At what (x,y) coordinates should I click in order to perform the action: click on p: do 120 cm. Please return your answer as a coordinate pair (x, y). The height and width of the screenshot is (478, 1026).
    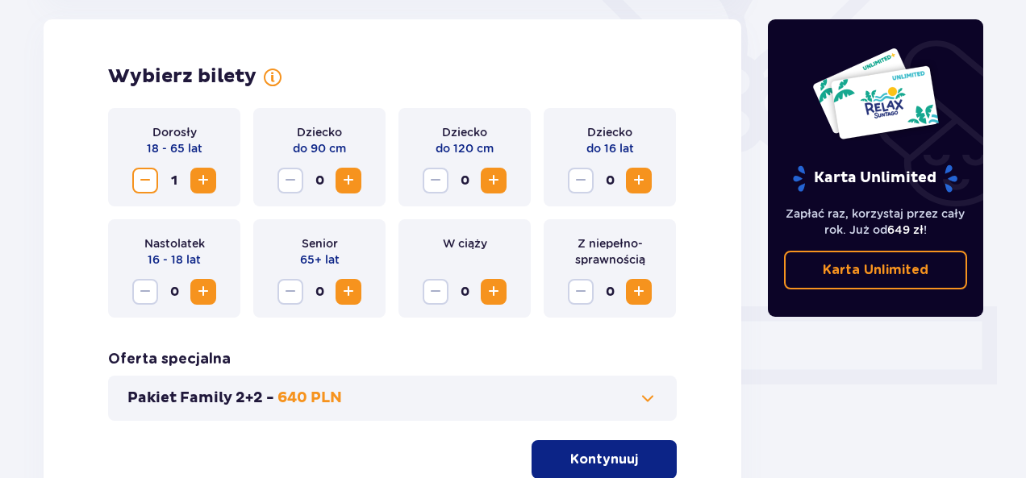
    Looking at the image, I should click on (465, 148).